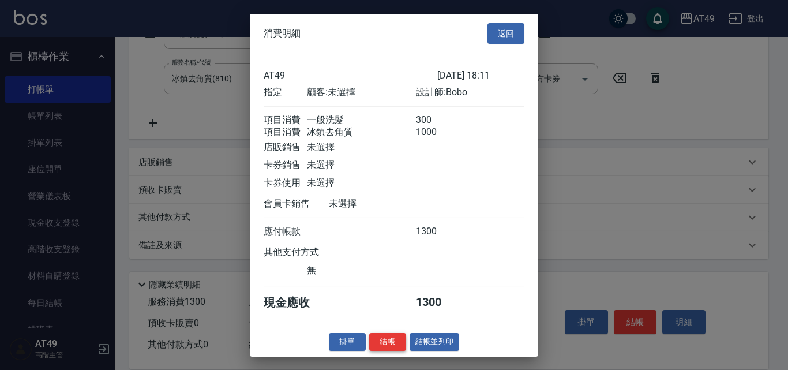  I want to click on div: 1000, so click(437, 132).